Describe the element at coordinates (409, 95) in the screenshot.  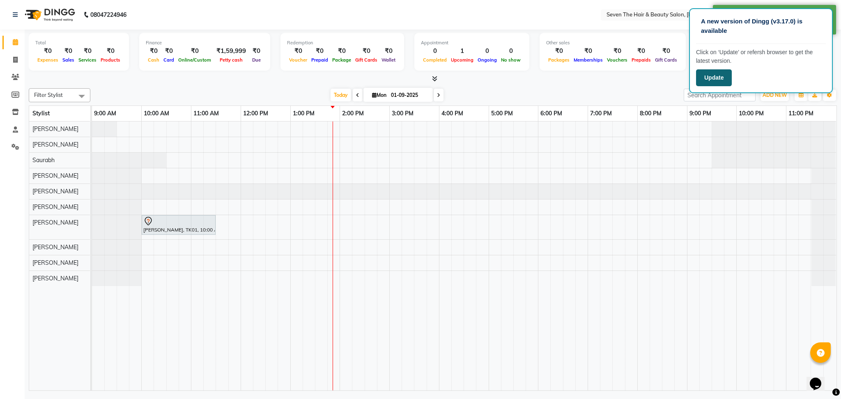
I see `input: 2025-09-01` at that location.